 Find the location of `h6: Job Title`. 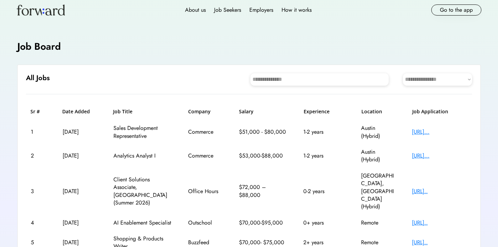

h6: Job Title is located at coordinates (123, 112).